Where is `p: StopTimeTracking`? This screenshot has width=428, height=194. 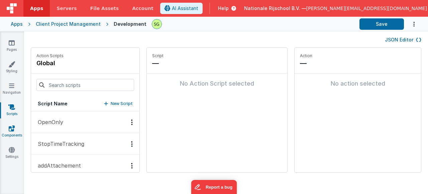
p: StopTimeTracking is located at coordinates (59, 144).